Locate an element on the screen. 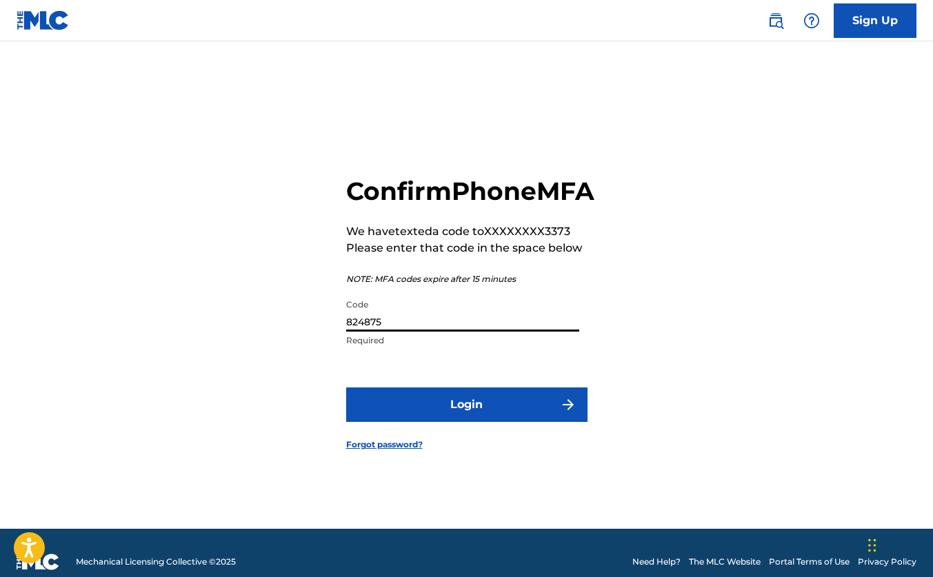 The height and width of the screenshot is (577, 933). a: Need Help? is located at coordinates (657, 562).